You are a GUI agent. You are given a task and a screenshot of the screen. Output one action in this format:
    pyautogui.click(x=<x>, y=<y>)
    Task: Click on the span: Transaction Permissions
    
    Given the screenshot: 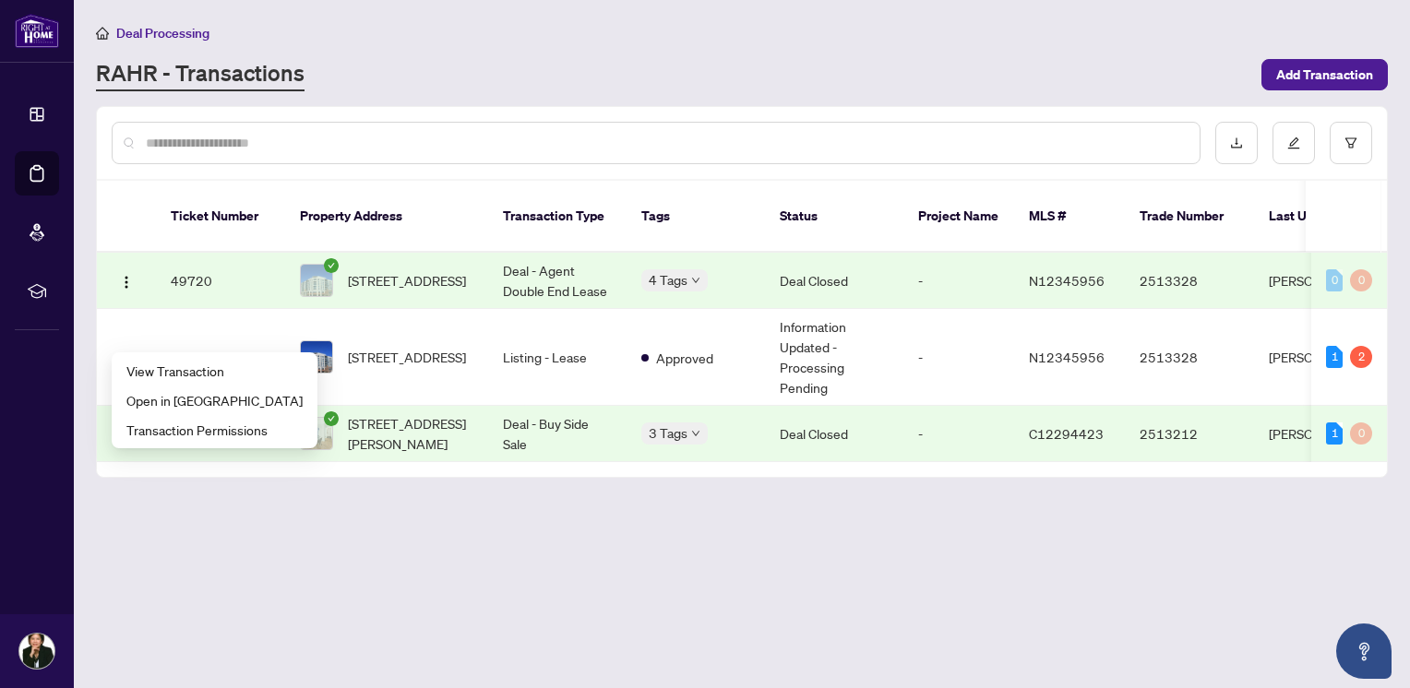 What is the action you would take?
    pyautogui.click(x=214, y=430)
    